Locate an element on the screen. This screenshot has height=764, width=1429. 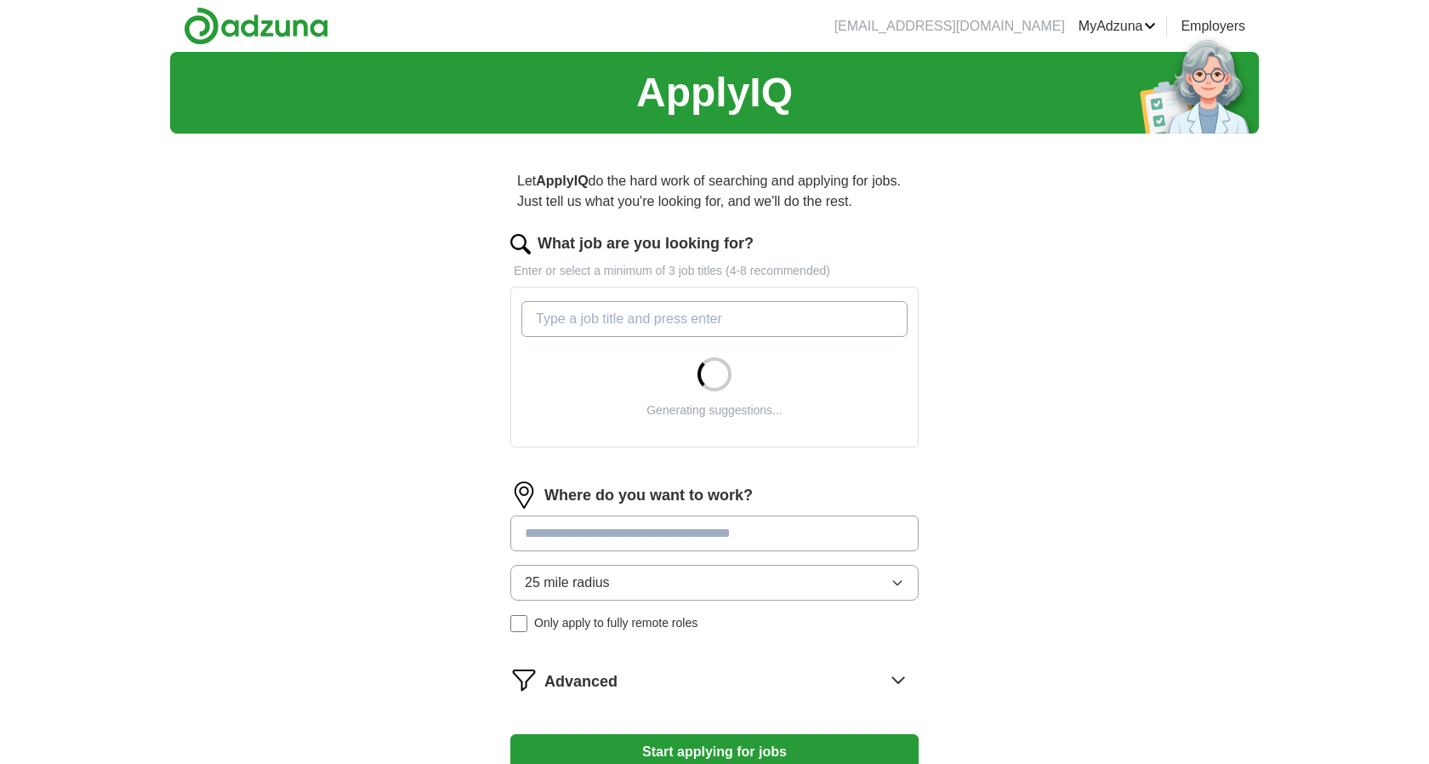
label: What job are you looking for? is located at coordinates (646, 243).